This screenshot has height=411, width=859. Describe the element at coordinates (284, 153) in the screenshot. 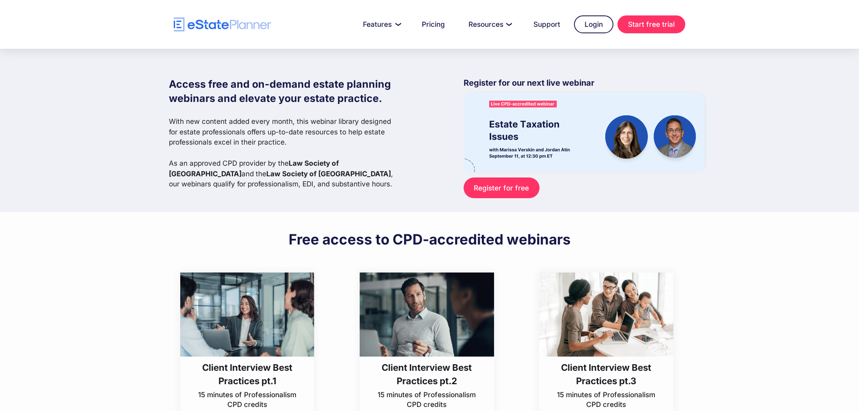

I see `p: With new content added every month, this webinar library designed for estate professionals offers...` at that location.